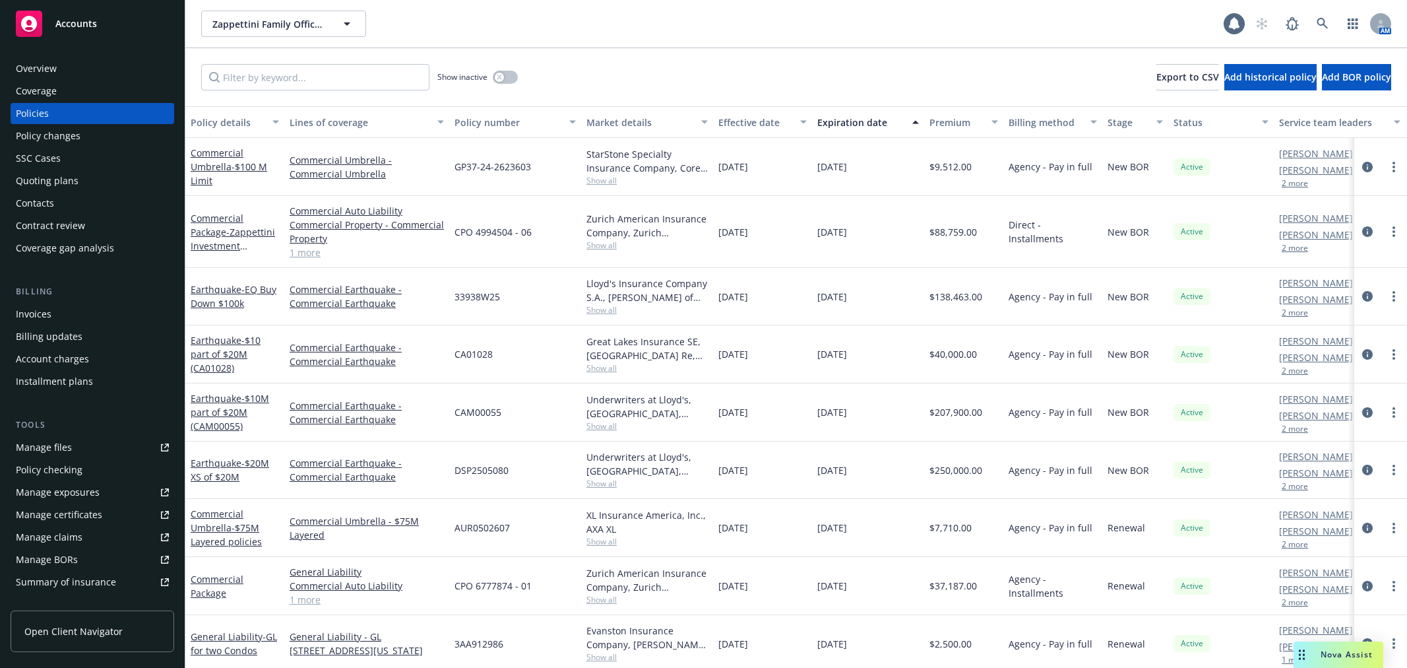 The width and height of the screenshot is (1407, 668). I want to click on span: GP37-24-2623603, so click(493, 166).